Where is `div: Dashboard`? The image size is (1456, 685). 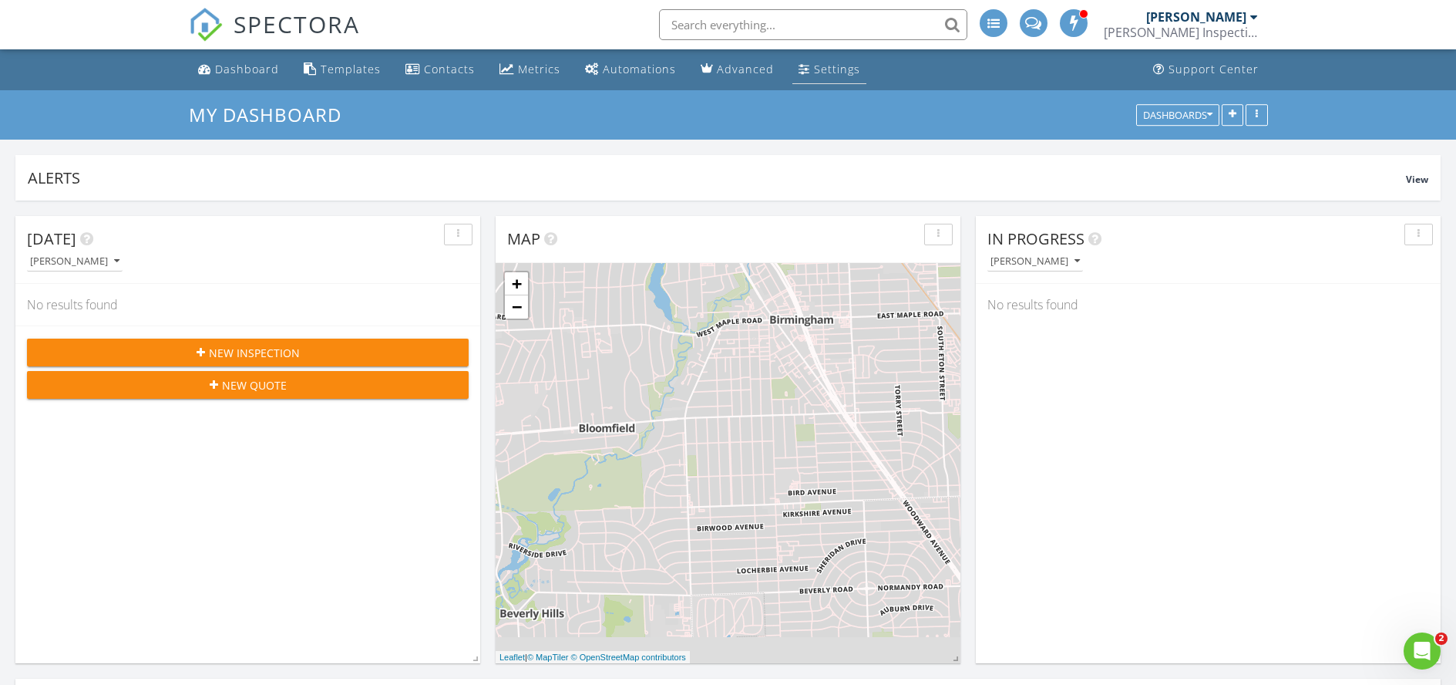
div: Dashboard is located at coordinates (247, 69).